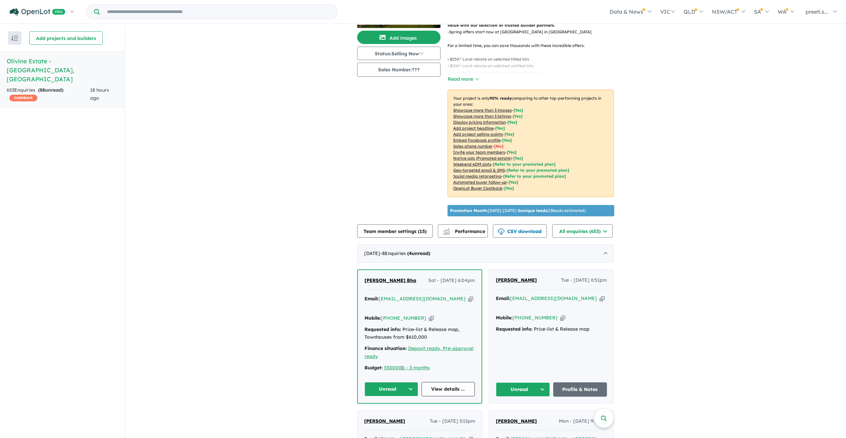 The image size is (846, 438). Describe the element at coordinates (533, 210) in the screenshot. I see `b: 0 unique leads` at that location.